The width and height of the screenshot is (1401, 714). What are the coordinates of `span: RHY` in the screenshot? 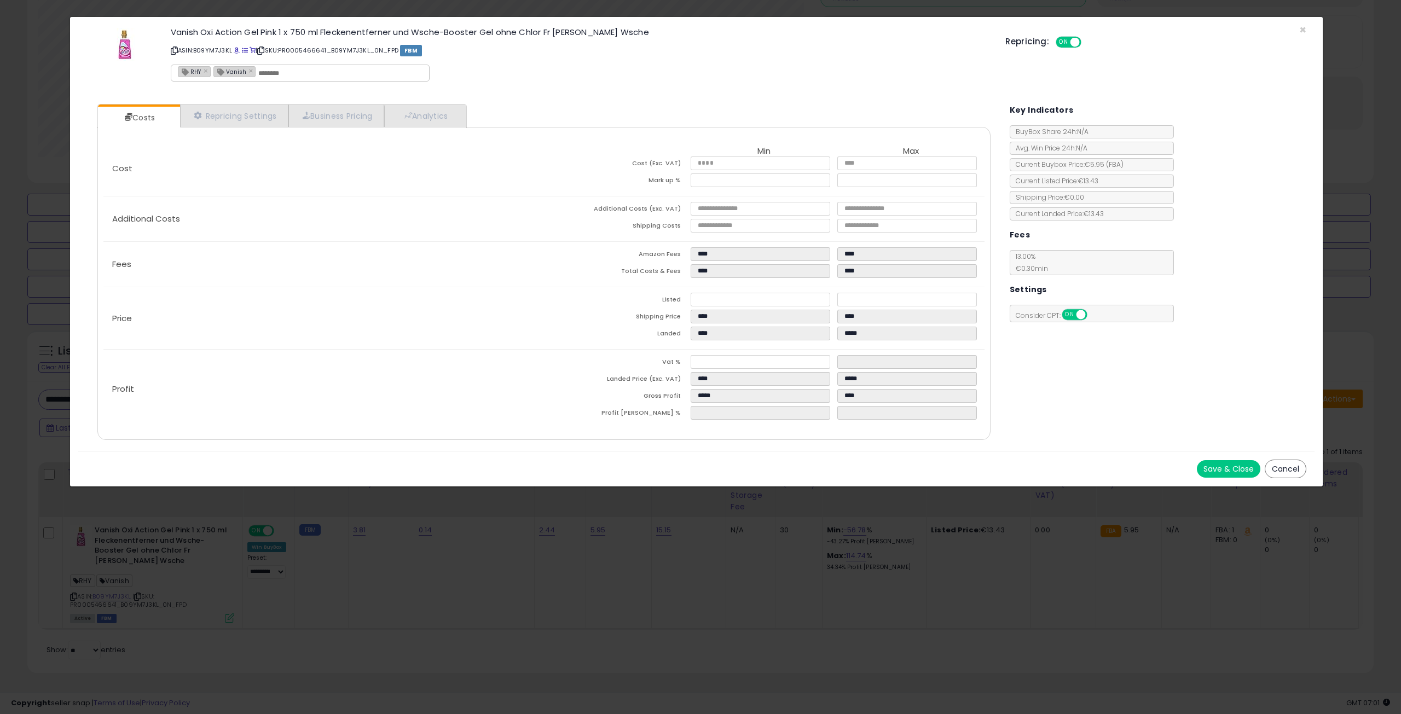 It's located at (189, 71).